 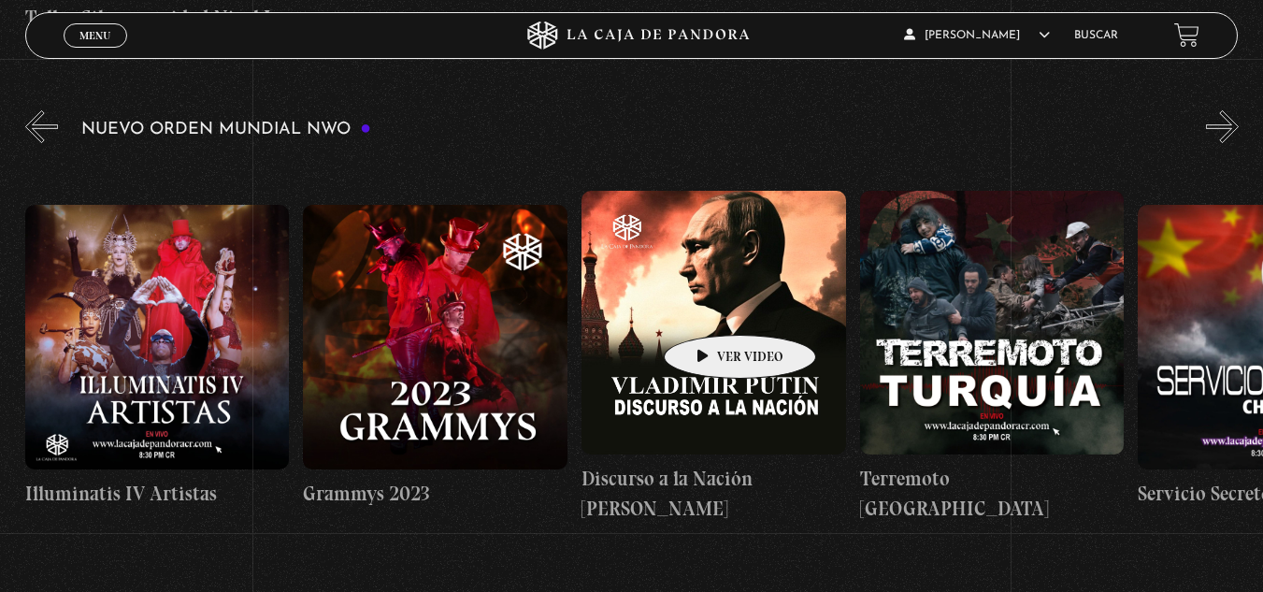 I want to click on span: Menu, so click(x=94, y=36).